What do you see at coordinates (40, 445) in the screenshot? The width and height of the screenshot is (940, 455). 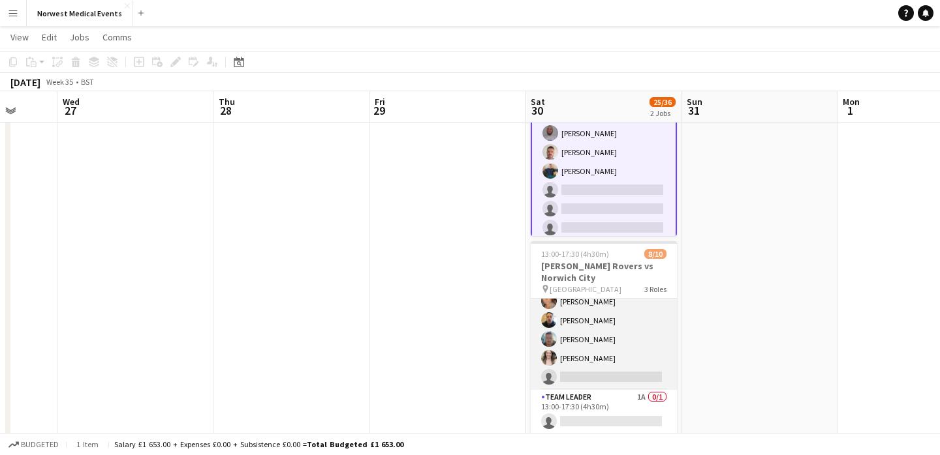 I see `span: Budgeted` at bounding box center [40, 445].